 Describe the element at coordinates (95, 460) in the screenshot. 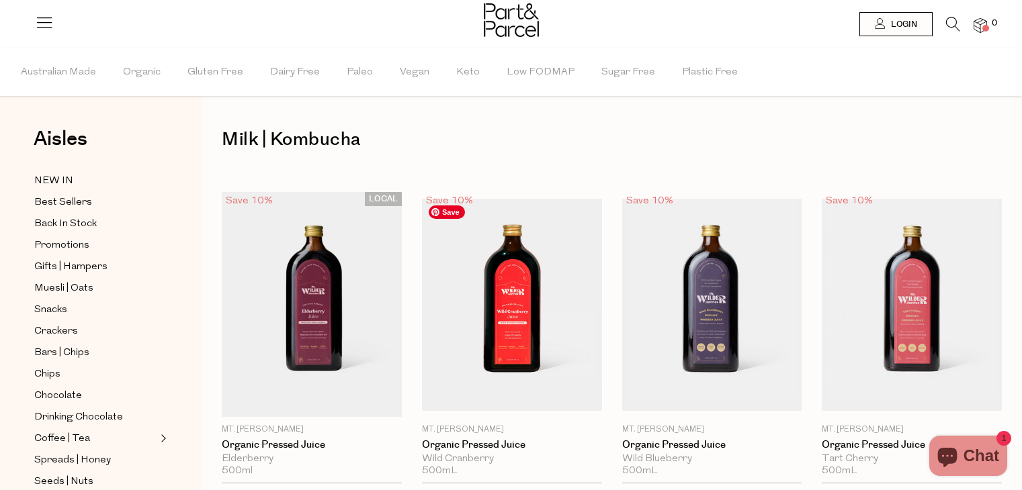

I see `a: Spreads | Honey` at that location.